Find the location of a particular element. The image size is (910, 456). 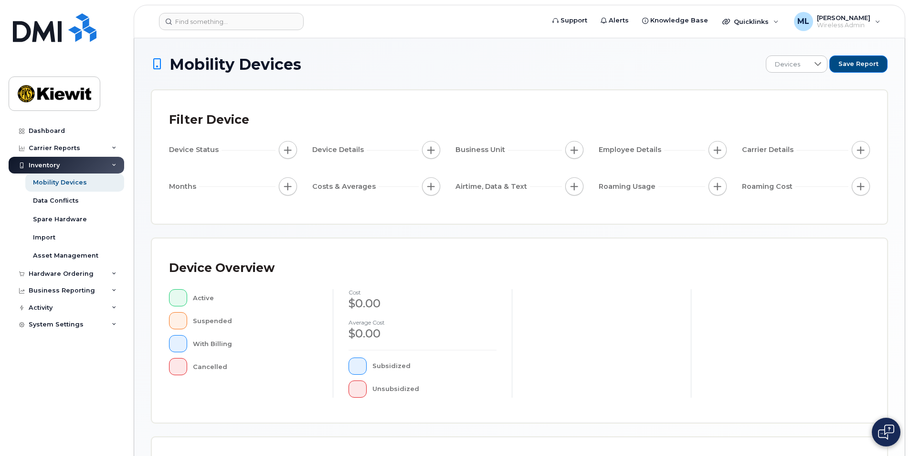

span: Carrier Details is located at coordinates (769, 149).